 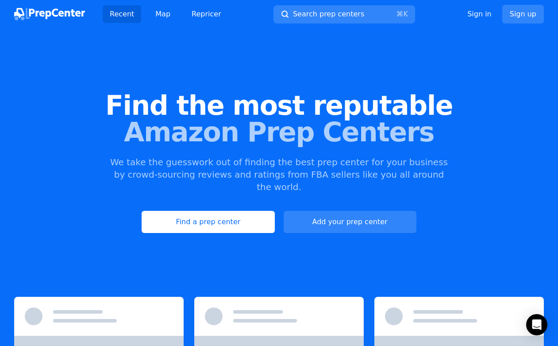 What do you see at coordinates (344, 14) in the screenshot?
I see `button: Search prep centers⌘K` at bounding box center [344, 14].